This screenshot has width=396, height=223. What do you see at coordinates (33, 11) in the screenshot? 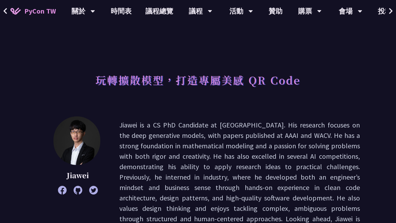
I see `a: PyCon TW` at bounding box center [33, 11].